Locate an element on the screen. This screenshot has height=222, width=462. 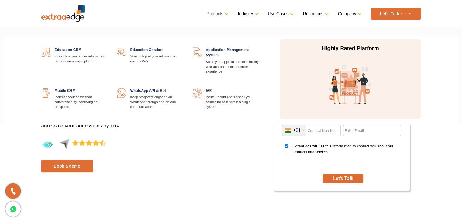
a: Resources is located at coordinates (315, 14).